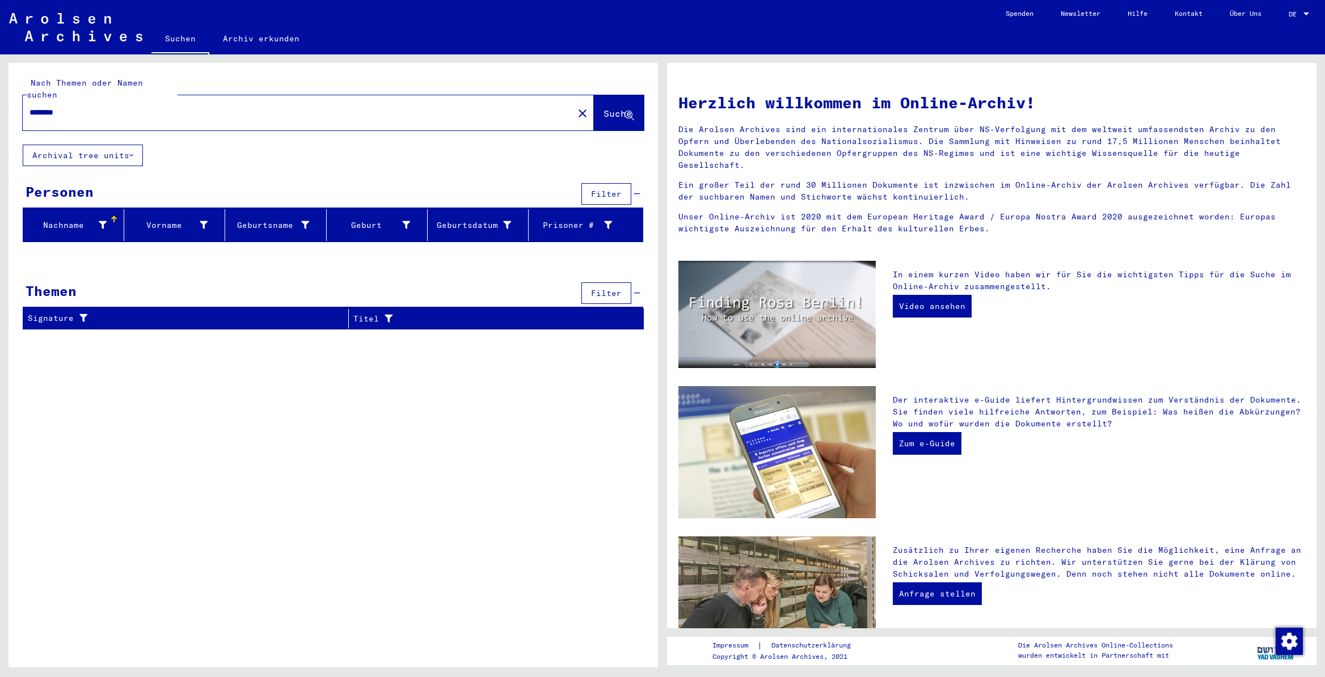 The image size is (1325, 677). What do you see at coordinates (261, 39) in the screenshot?
I see `a: Archiv erkunden` at bounding box center [261, 39].